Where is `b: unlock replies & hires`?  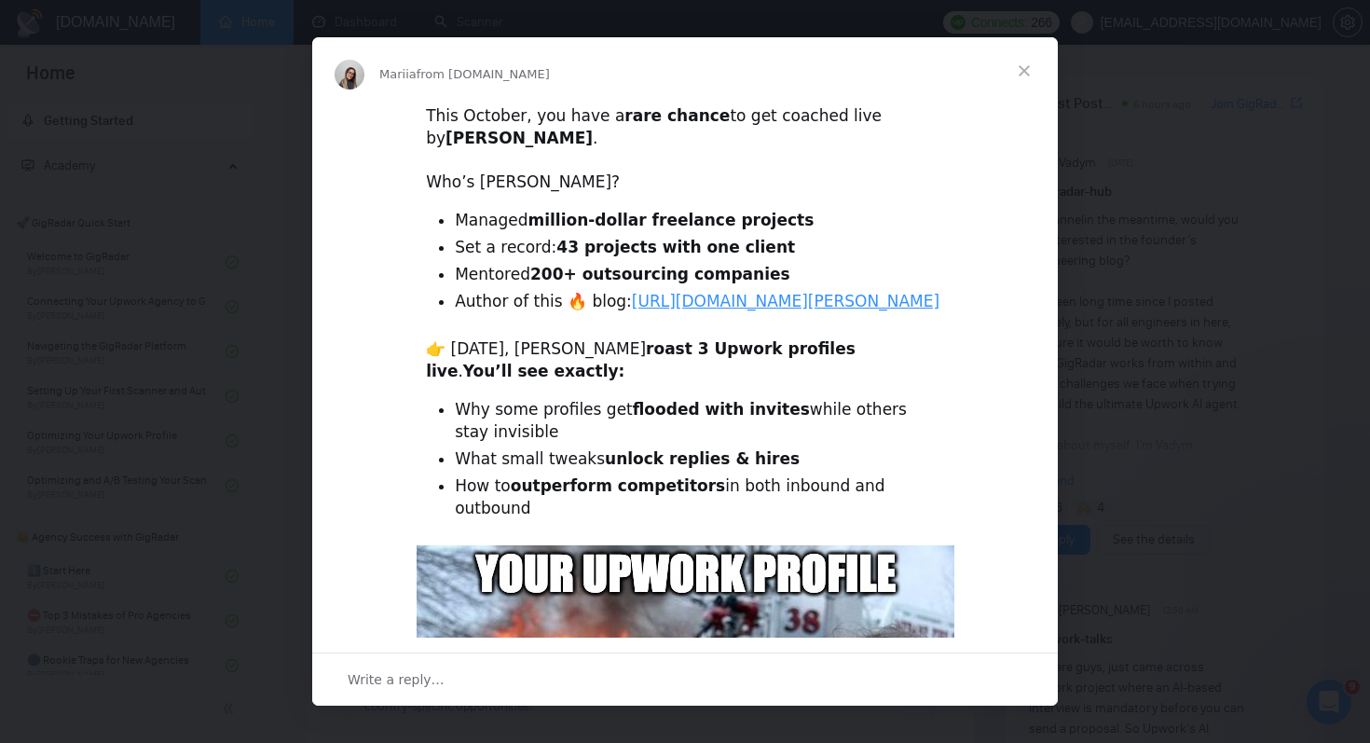 b: unlock replies & hires is located at coordinates (702, 459).